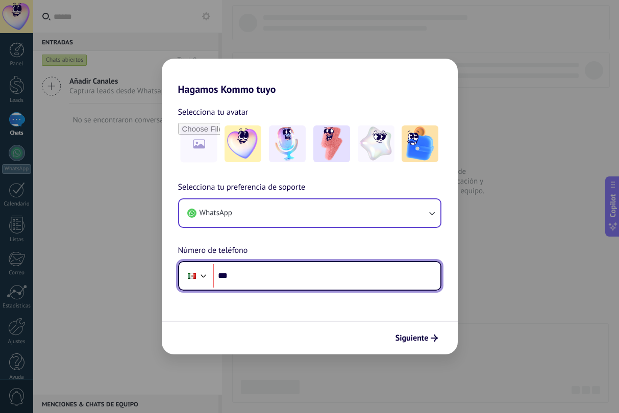 Image resolution: width=619 pixels, height=413 pixels. What do you see at coordinates (213, 251) in the screenshot?
I see `span: Número de teléfono` at bounding box center [213, 251].